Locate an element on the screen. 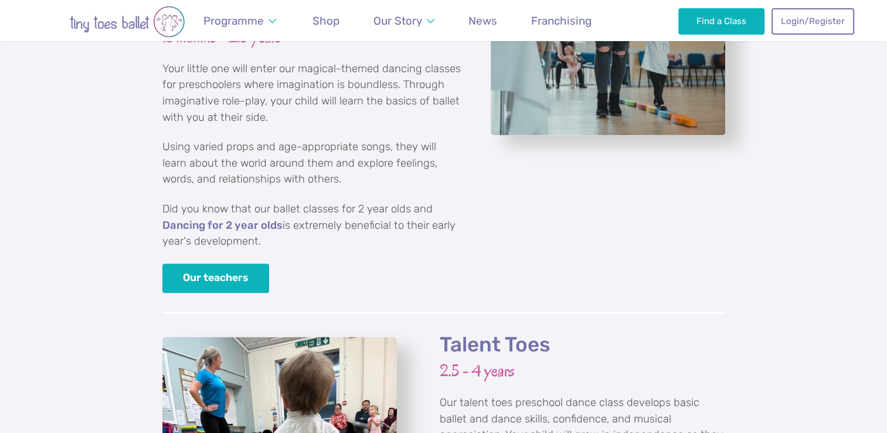 Image resolution: width=887 pixels, height=433 pixels. a: Franchising is located at coordinates (561, 21).